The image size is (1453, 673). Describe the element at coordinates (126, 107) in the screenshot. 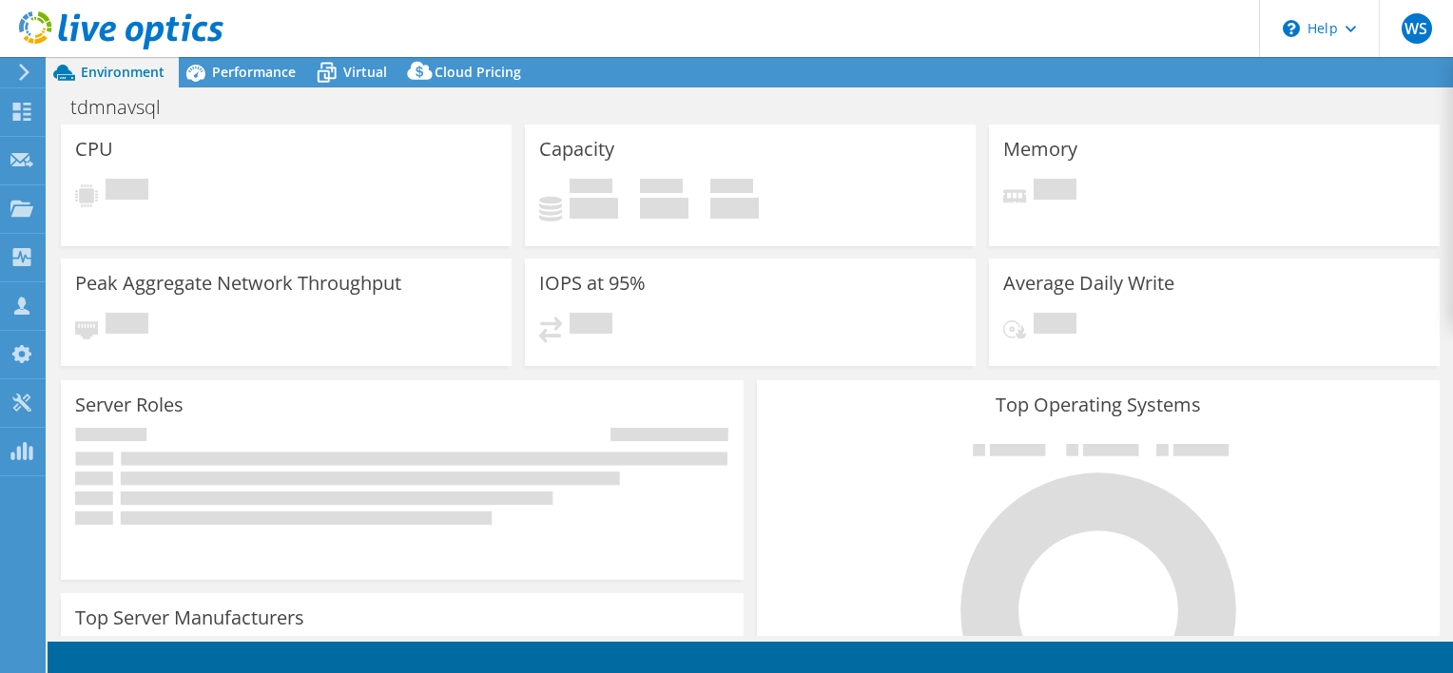

I see `h1: tdmnavsql` at that location.